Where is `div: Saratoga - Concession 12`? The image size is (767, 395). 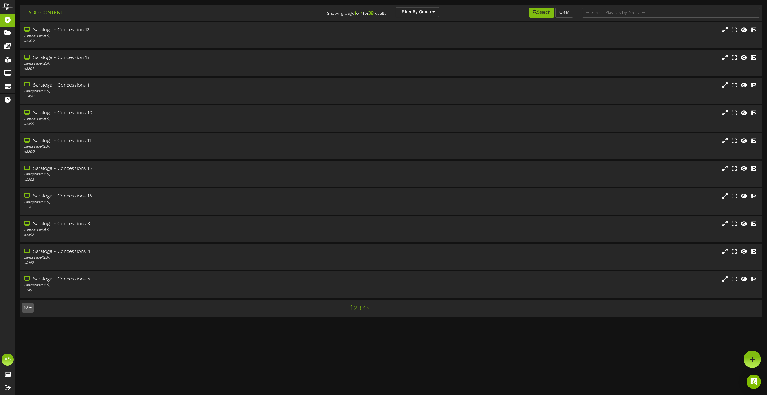 div: Saratoga - Concession 12 is located at coordinates (174, 30).